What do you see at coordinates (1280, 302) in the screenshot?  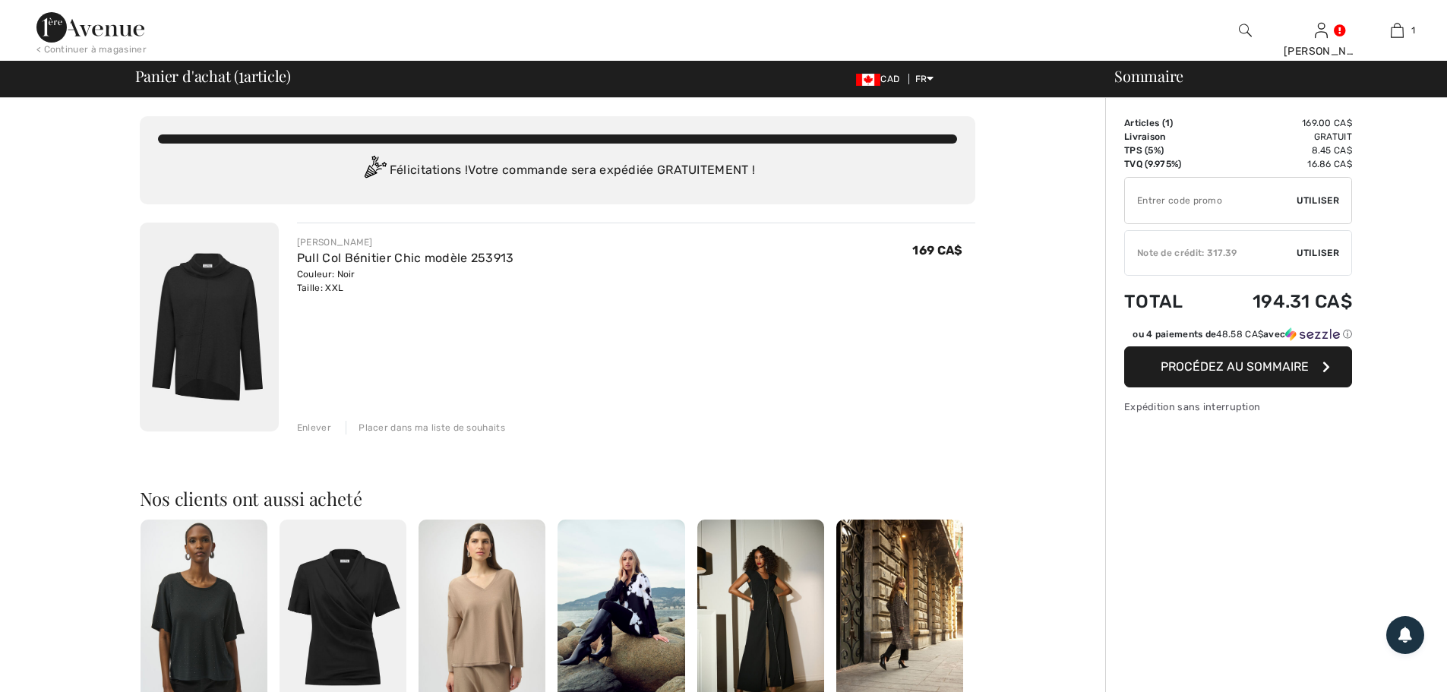 I see `td: 194.31 CA$` at bounding box center [1280, 302].